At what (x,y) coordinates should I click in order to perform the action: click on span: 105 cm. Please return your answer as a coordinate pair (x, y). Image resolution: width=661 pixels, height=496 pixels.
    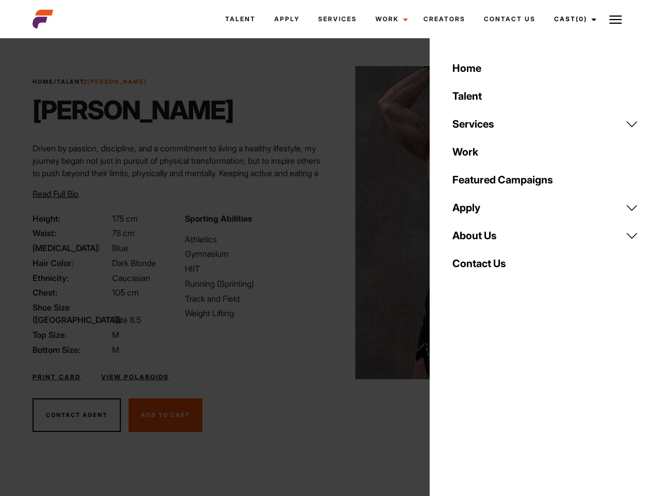
    Looking at the image, I should click on (126, 292).